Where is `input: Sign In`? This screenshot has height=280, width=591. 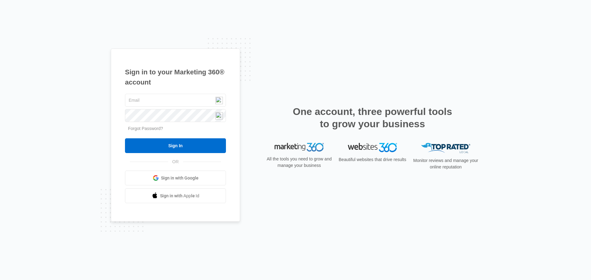 input: Sign In is located at coordinates (175, 146).